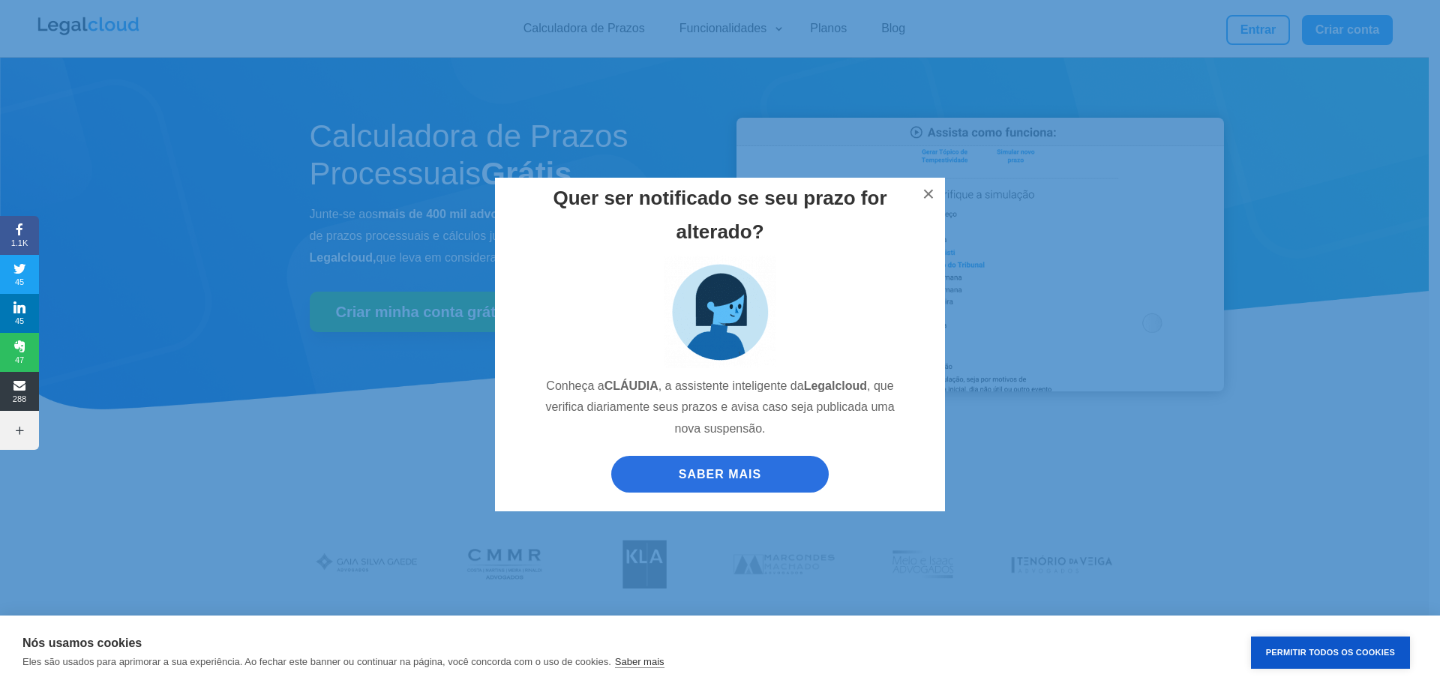  I want to click on strong: Legalcloud, so click(836, 386).